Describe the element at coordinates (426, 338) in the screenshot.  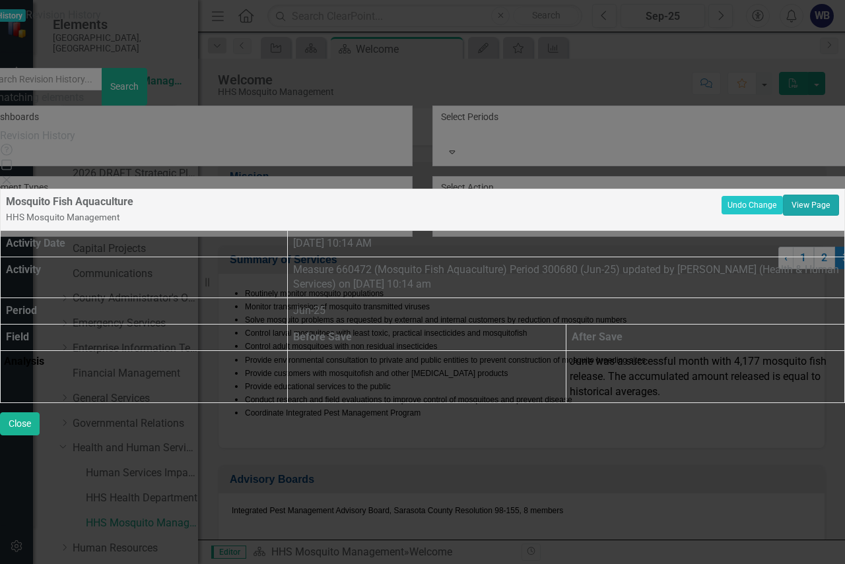
I see `th: Before Save` at that location.